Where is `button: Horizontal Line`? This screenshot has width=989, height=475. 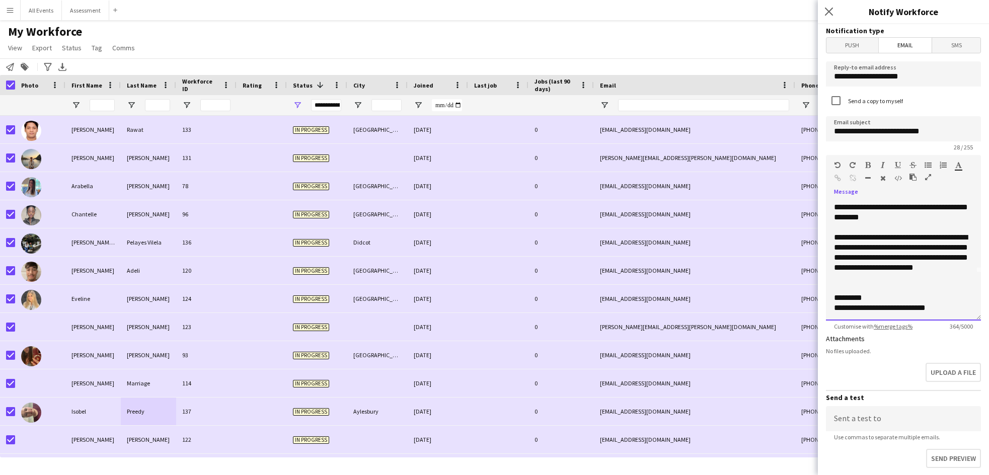 button: Horizontal Line is located at coordinates (868, 178).